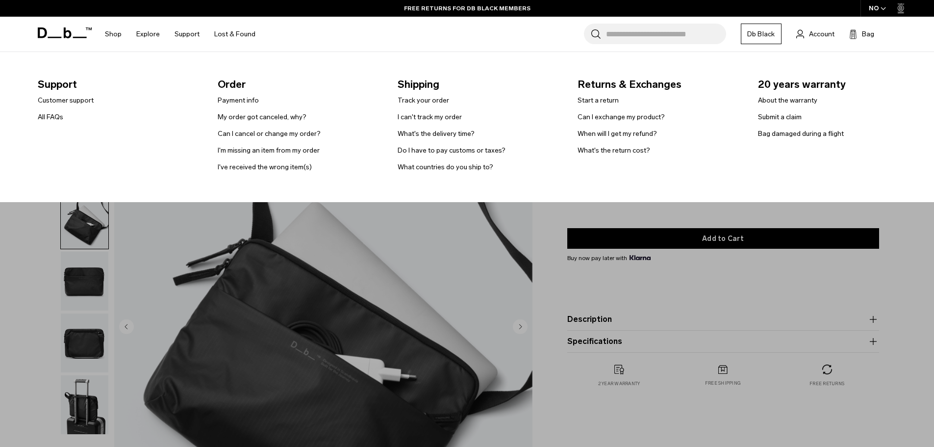 This screenshot has width=934, height=447. Describe the element at coordinates (180, 34) in the screenshot. I see `nav: Main Navigation` at that location.